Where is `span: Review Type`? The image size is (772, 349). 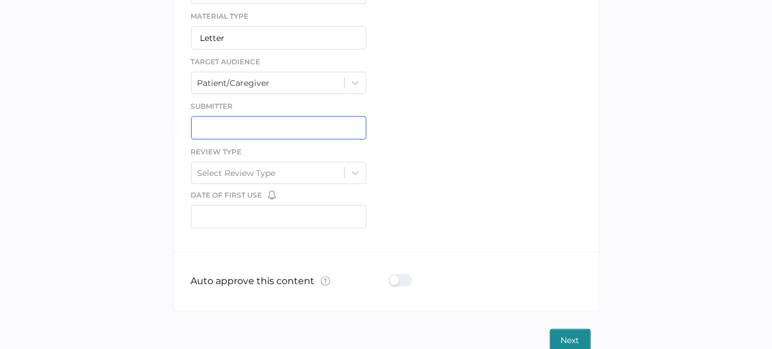
span: Review Type is located at coordinates (216, 151).